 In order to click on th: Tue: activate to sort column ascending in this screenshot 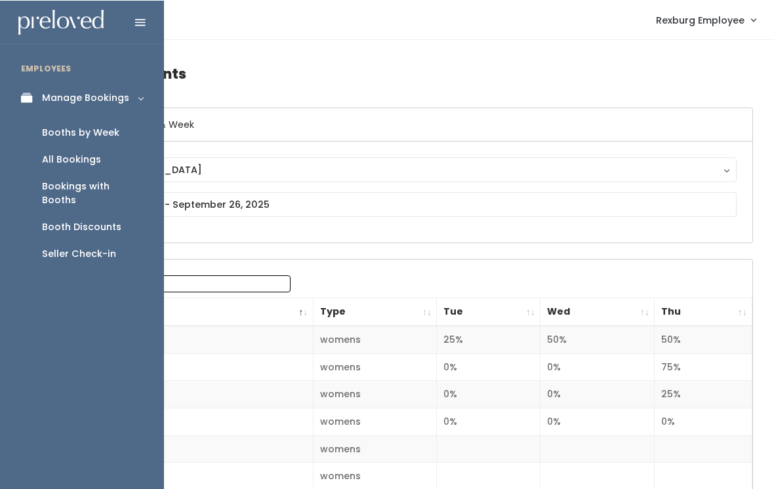, I will do `click(489, 312)`.